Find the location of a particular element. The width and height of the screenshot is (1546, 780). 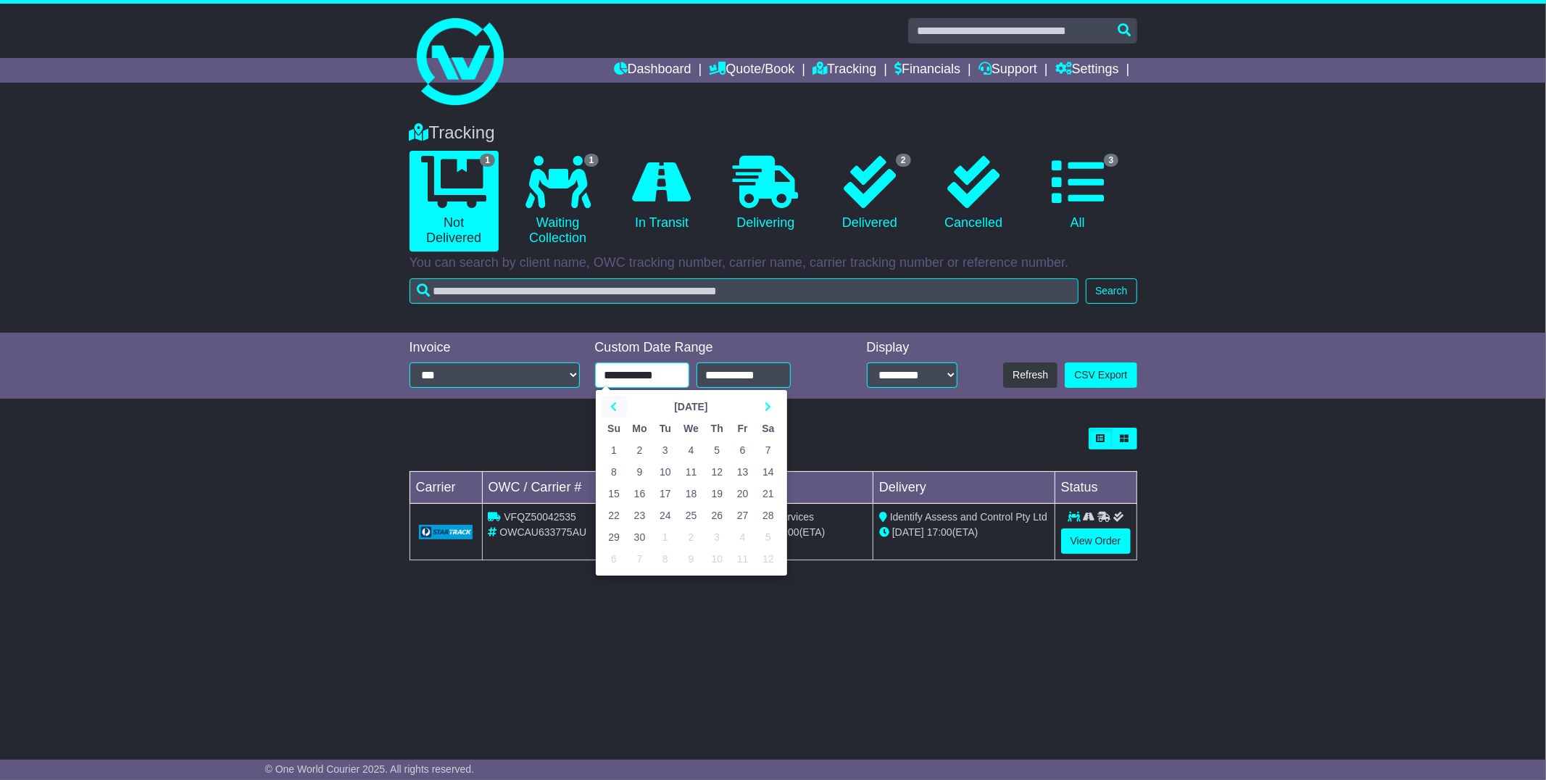

span: OWCAU633775AU is located at coordinates (543, 532).